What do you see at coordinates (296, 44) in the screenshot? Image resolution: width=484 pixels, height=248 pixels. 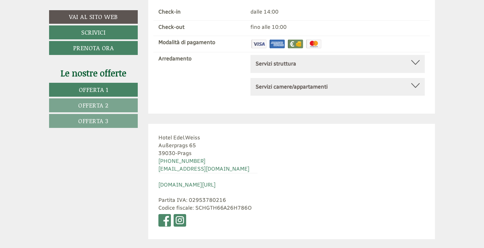 I see `img: Contanti` at bounding box center [296, 44].